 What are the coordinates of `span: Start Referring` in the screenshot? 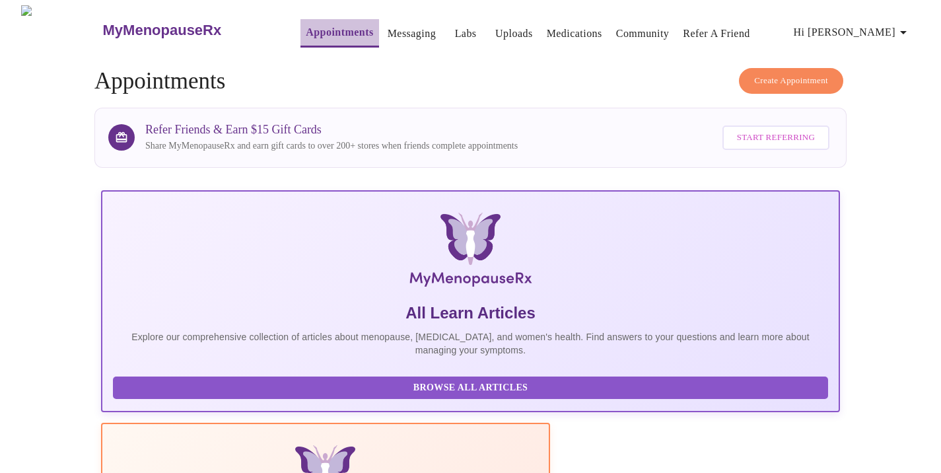 It's located at (776, 137).